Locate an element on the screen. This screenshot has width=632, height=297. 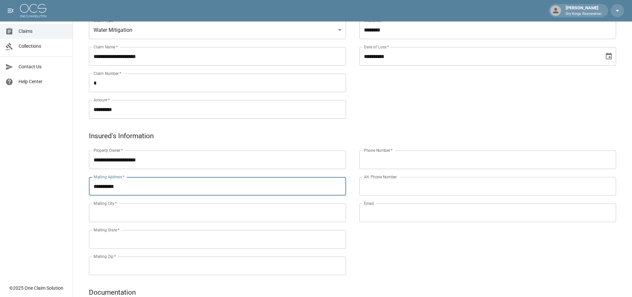
button: Choose date, selected date is Aug 7, 2025 is located at coordinates (609, 56).